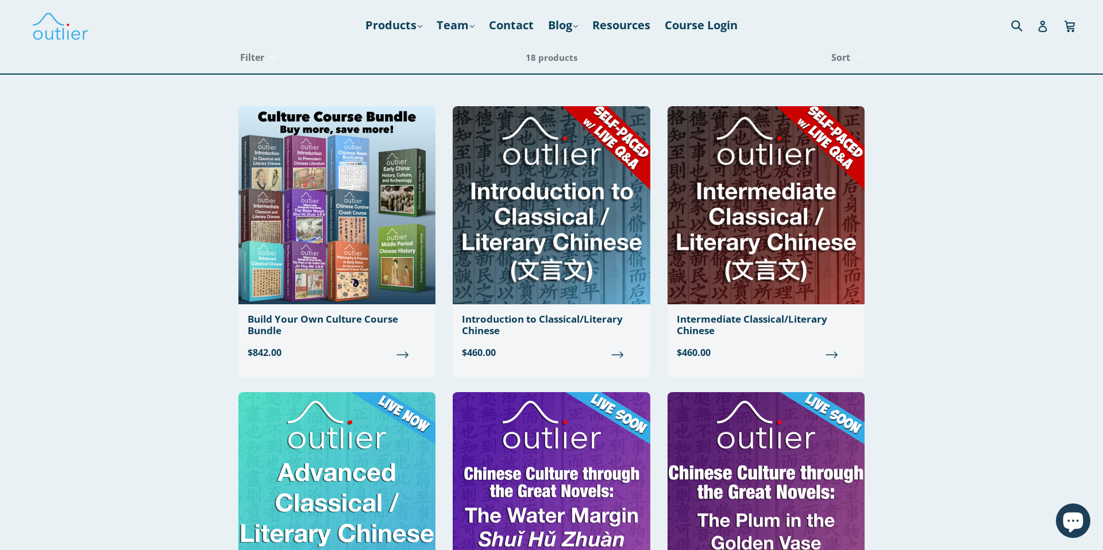 The height and width of the screenshot is (550, 1103). I want to click on a: Introduction to Classical/Literary Chinese $460.00, so click(551, 238).